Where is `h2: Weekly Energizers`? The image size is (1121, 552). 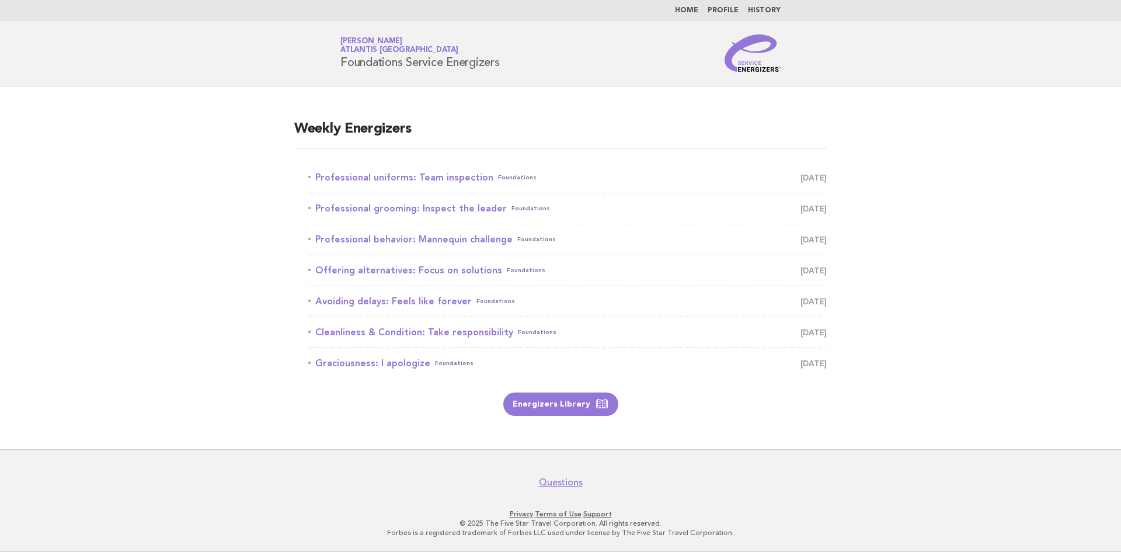
h2: Weekly Energizers is located at coordinates (560, 134).